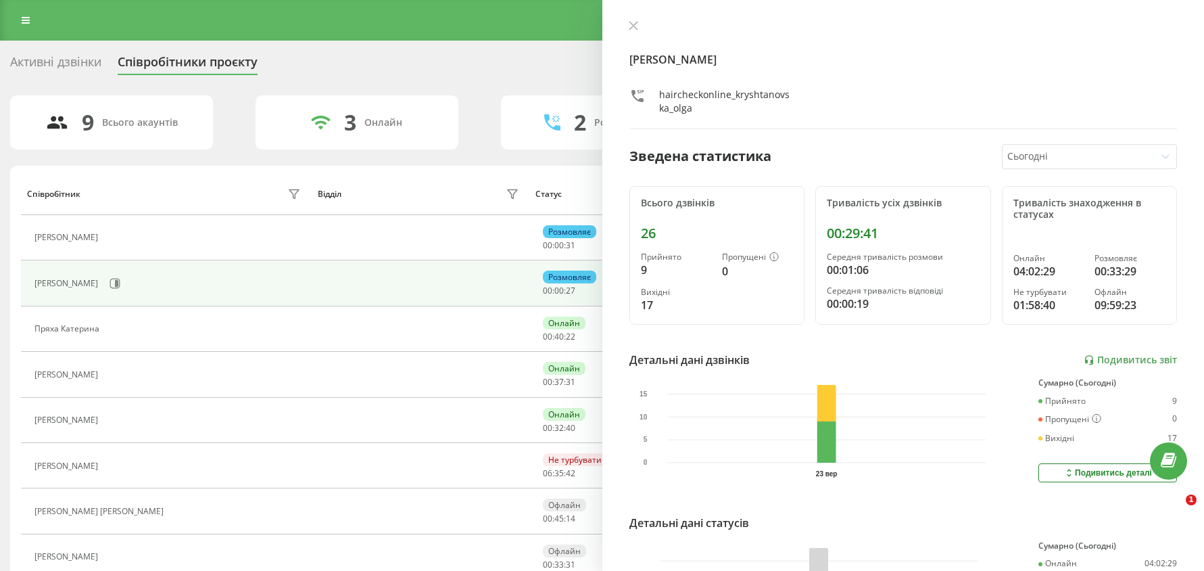 Image resolution: width=1204 pixels, height=571 pixels. What do you see at coordinates (903, 233) in the screenshot?
I see `div: 00:29:41` at bounding box center [903, 233].